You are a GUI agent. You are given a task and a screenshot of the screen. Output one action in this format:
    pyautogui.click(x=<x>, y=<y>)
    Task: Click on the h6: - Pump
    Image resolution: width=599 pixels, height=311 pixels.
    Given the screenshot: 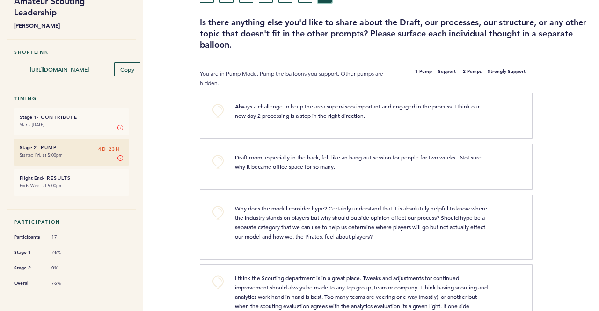 What is the action you would take?
    pyautogui.click(x=71, y=148)
    